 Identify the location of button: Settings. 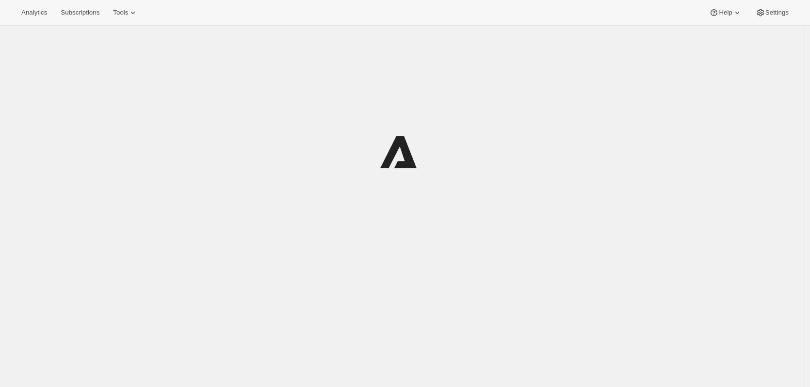
(772, 13).